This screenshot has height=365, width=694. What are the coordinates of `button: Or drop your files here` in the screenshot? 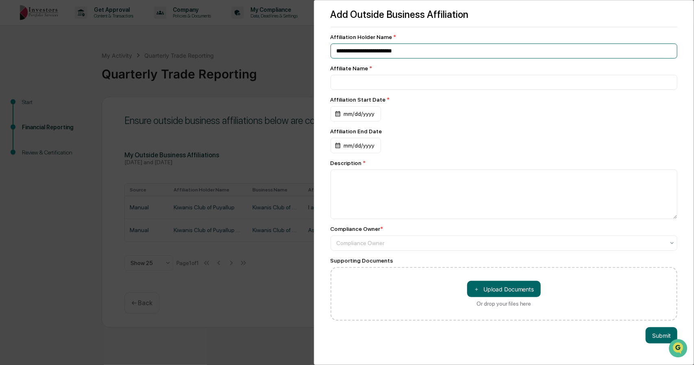 It's located at (504, 289).